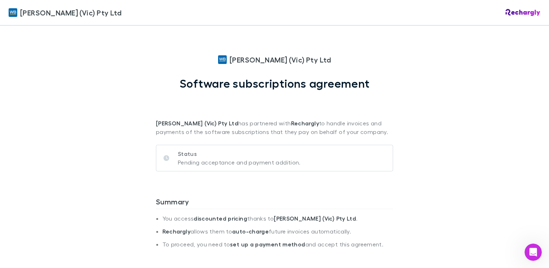 This screenshot has height=268, width=549. I want to click on h3: Summary, so click(274, 203).